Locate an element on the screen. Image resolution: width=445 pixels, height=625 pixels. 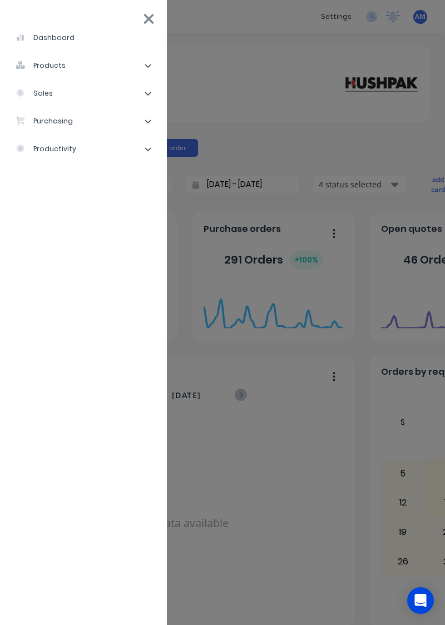
div: productivity is located at coordinates (46, 149).